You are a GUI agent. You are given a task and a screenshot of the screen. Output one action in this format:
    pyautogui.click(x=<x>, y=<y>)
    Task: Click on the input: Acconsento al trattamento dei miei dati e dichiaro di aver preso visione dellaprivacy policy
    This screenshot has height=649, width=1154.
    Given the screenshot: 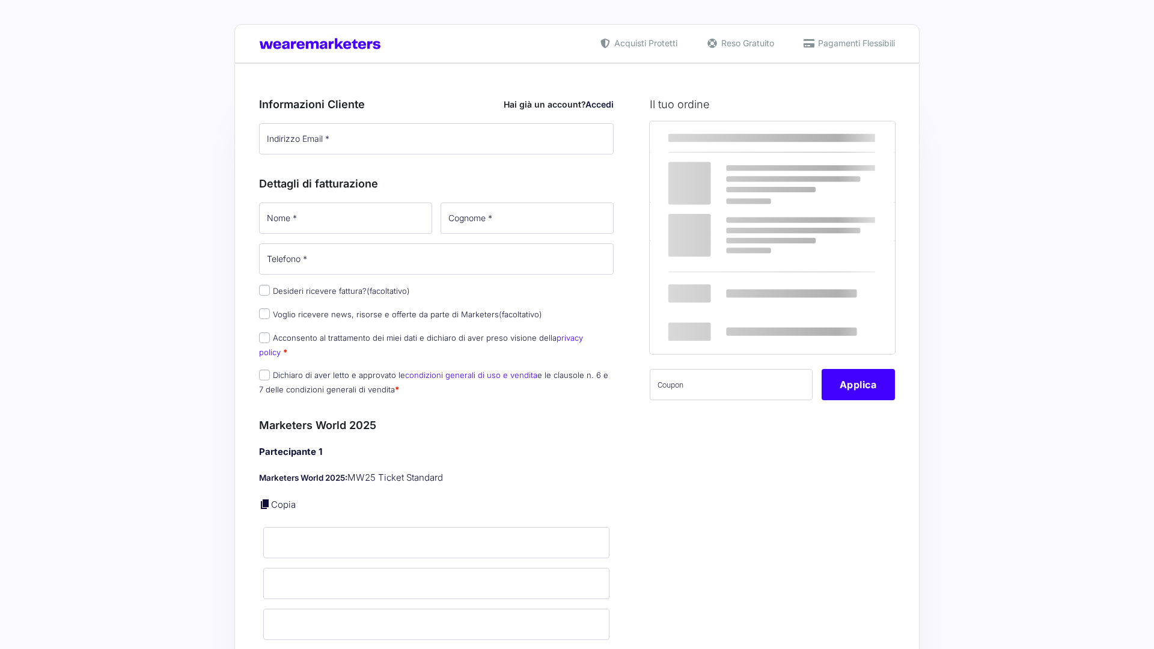 What is the action you would take?
    pyautogui.click(x=264, y=338)
    